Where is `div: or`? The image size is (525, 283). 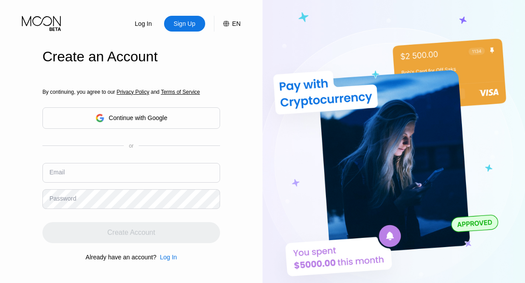 div: or is located at coordinates (131, 146).